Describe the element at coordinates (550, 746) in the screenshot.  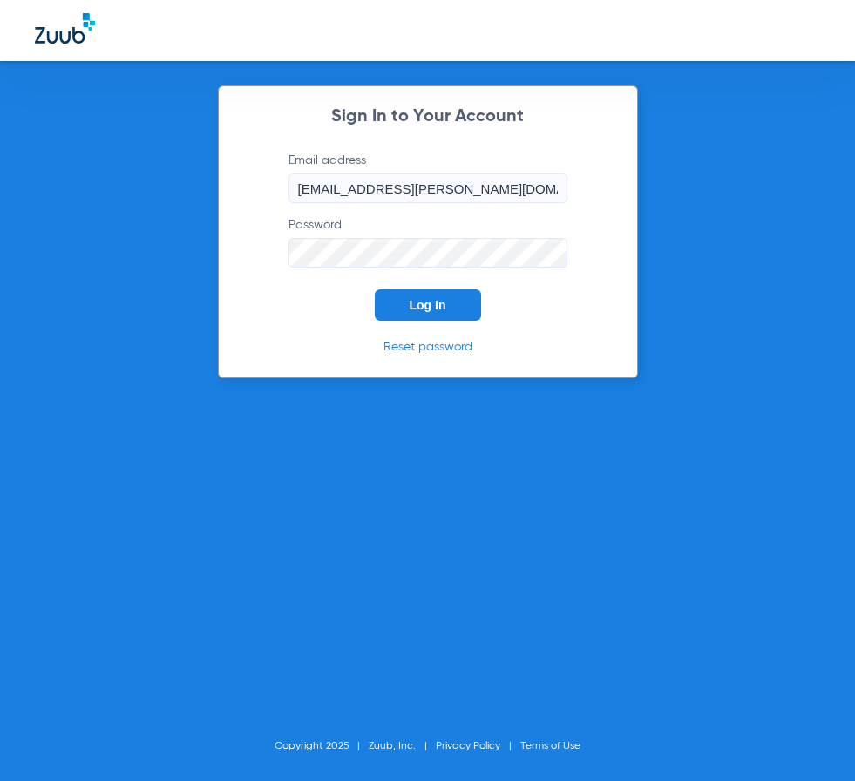
I see `a: Terms of Use` at that location.